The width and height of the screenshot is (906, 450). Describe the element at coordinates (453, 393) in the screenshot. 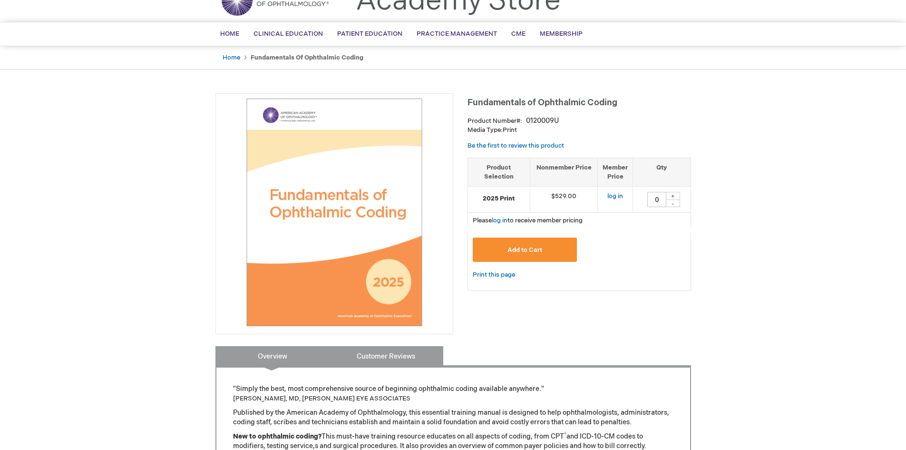

I see `p: "Simply the best, most comprehensive source of beginning ophthalmic coding available anywhere."` at that location.